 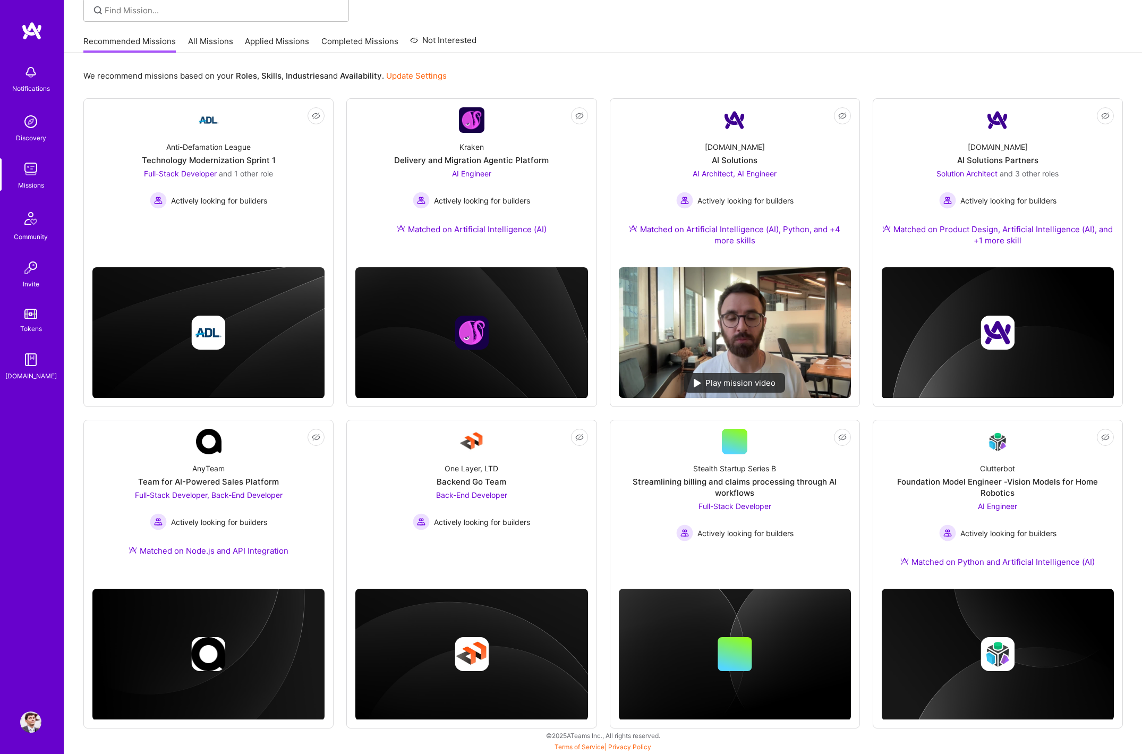 I want to click on div: AnyTeam, so click(x=208, y=468).